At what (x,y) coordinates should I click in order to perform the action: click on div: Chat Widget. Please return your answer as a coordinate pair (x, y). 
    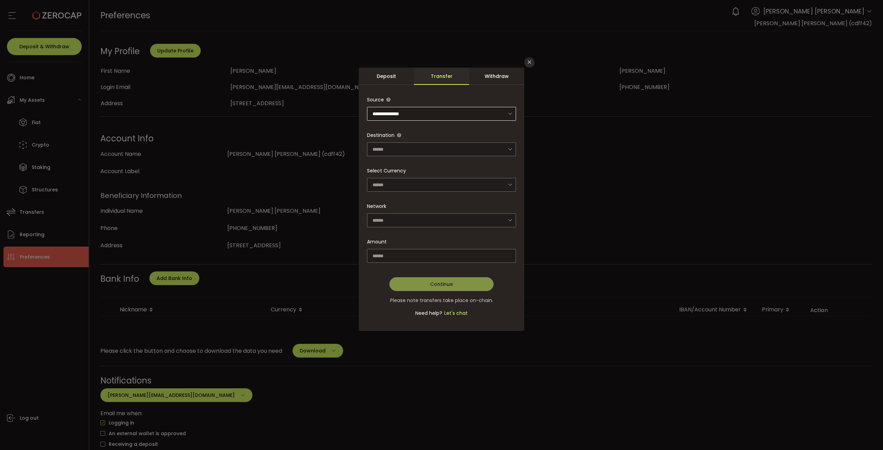
    Looking at the image, I should click on (843, 413).